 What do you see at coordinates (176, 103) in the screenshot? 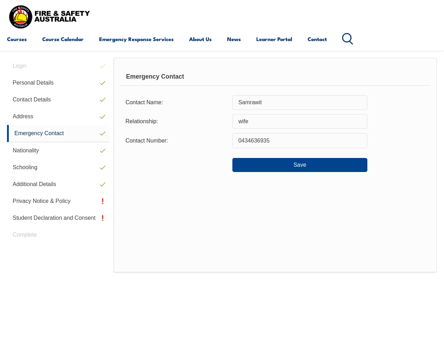
I see `div: Contact Name:` at bounding box center [176, 103].